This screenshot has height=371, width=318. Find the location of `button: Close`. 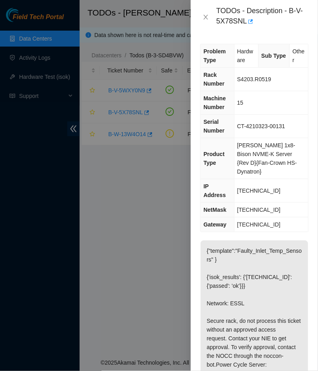

button: Close is located at coordinates (206, 17).